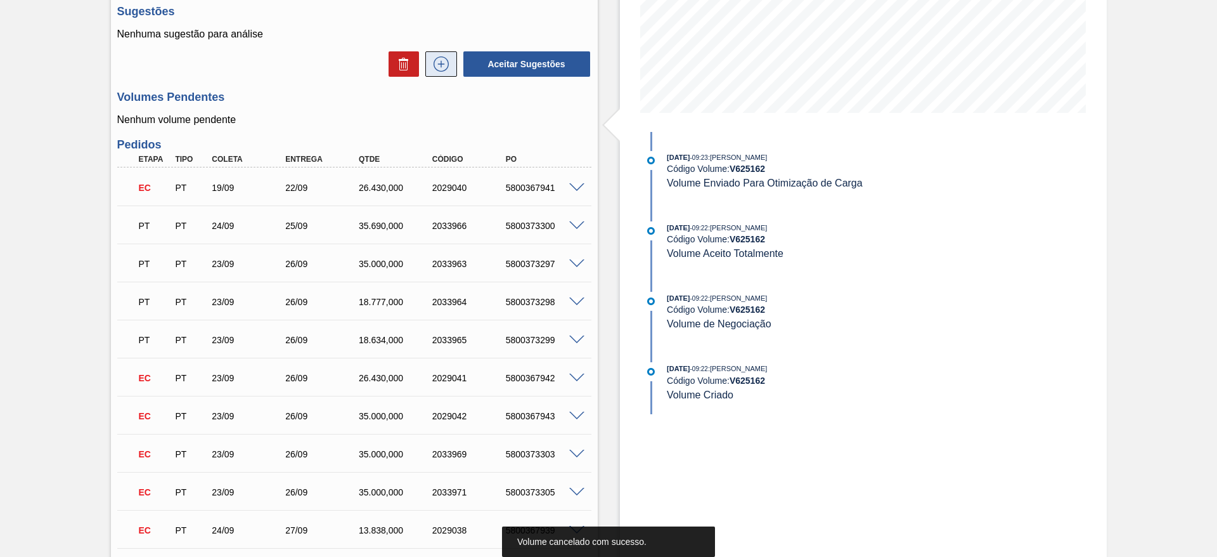  I want to click on div: Nova sugestão, so click(438, 64).